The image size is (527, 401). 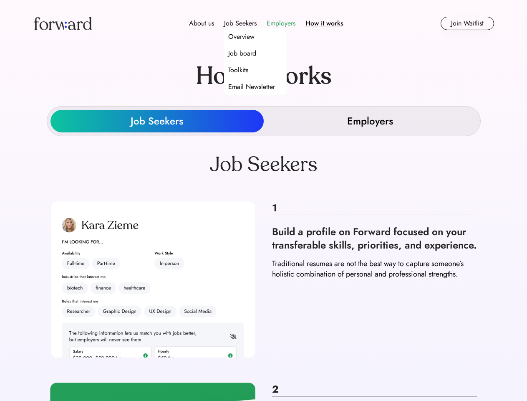 I want to click on div: Email Newsletter, so click(x=252, y=87).